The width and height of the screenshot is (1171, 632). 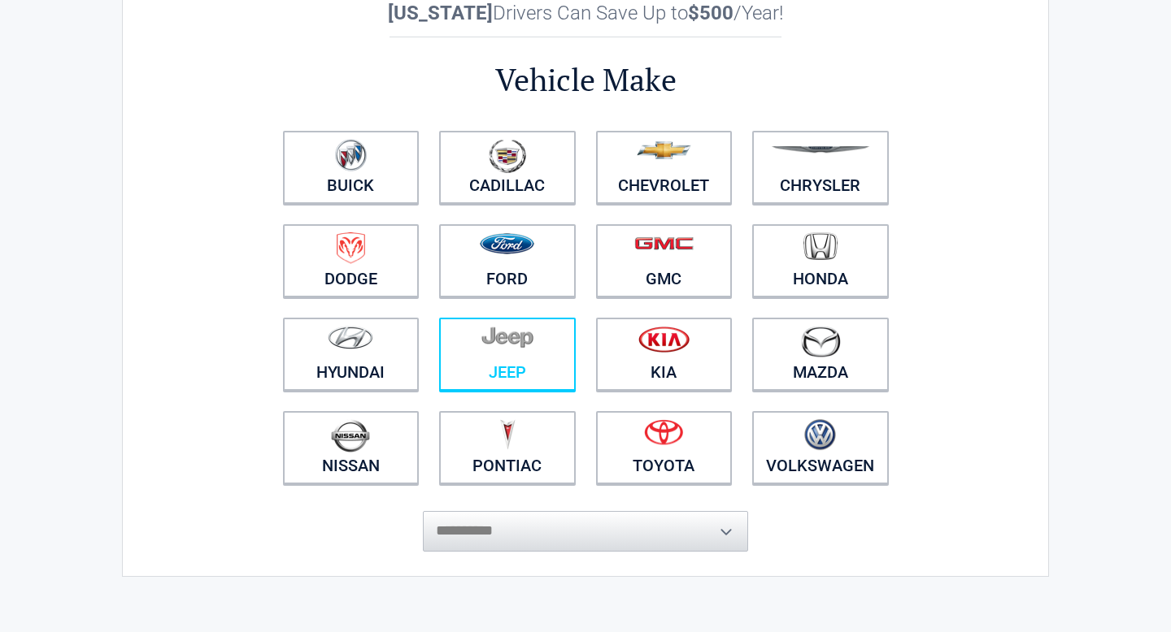 I want to click on img: nissan, so click(x=350, y=436).